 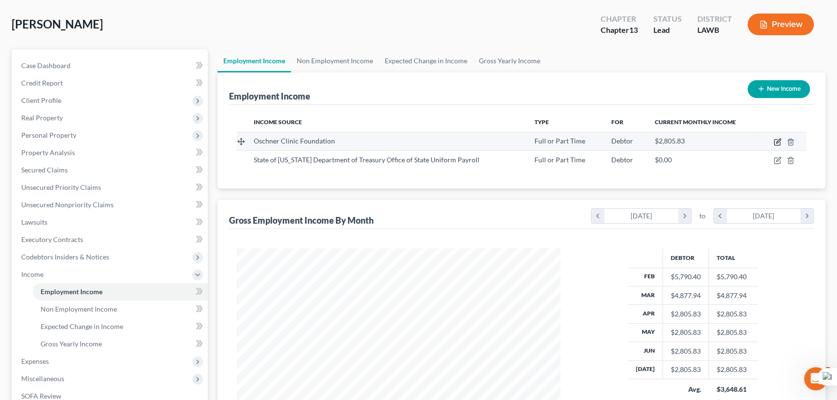 What do you see at coordinates (34, 222) in the screenshot?
I see `span: Lawsuits` at bounding box center [34, 222].